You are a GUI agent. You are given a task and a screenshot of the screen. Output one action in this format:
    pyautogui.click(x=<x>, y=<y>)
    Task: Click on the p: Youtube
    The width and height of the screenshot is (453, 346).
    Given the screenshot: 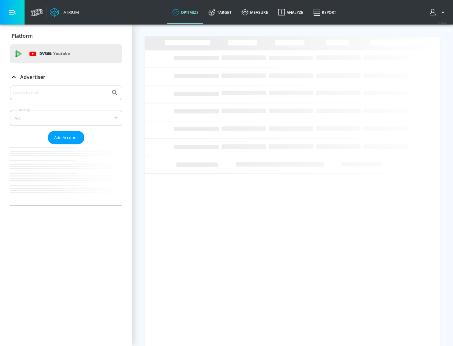 What is the action you would take?
    pyautogui.click(x=61, y=54)
    